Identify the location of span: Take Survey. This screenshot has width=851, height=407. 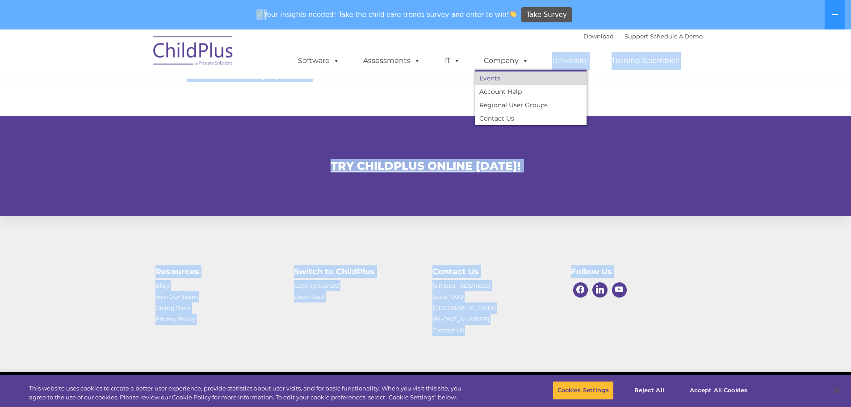
(547, 15).